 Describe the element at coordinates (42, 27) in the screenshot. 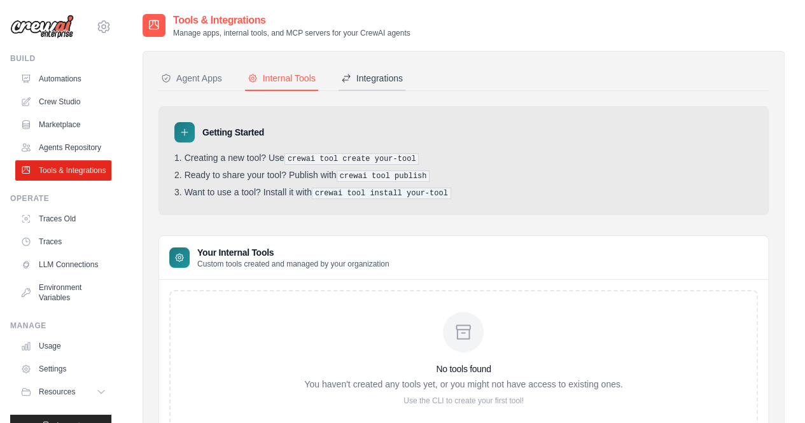

I see `img: Logo` at that location.